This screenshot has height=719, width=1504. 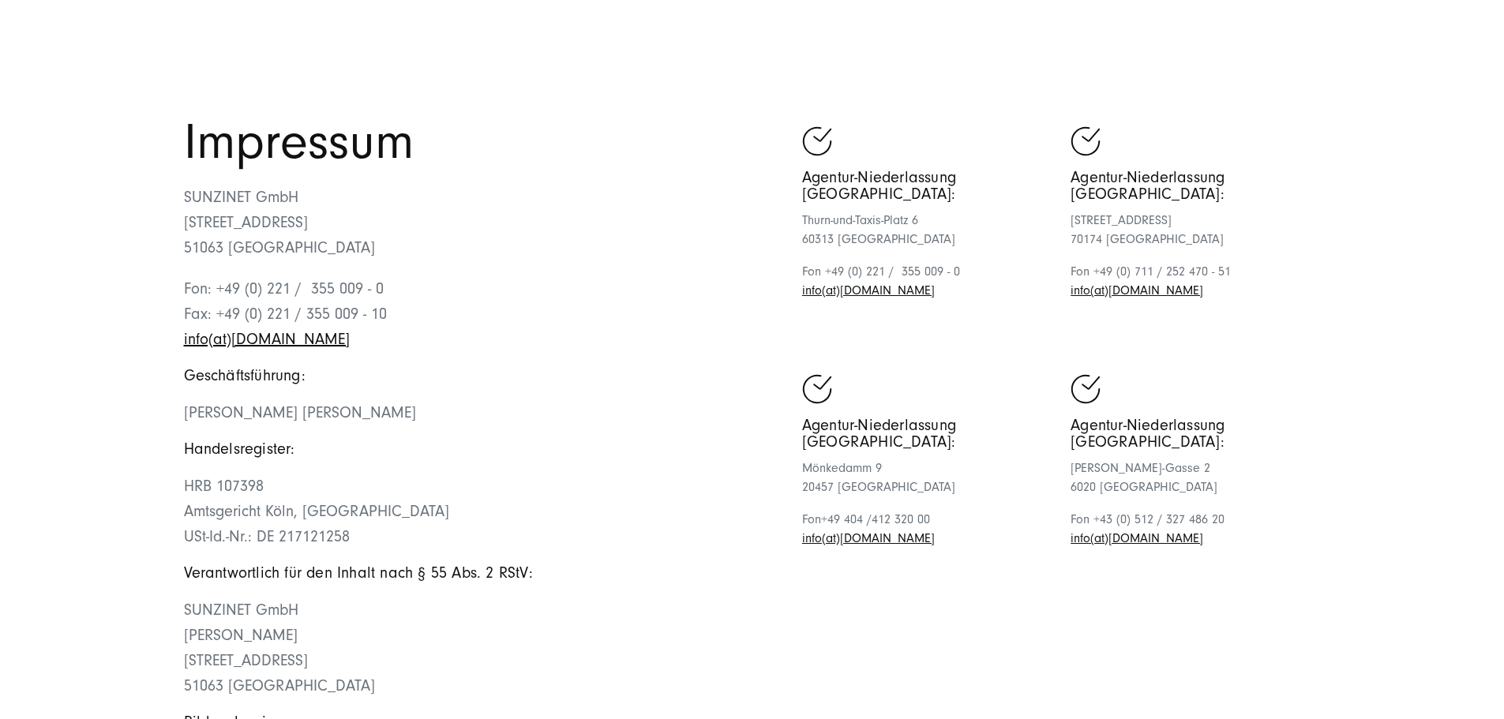 I want to click on h5: Handelsregister:, so click(x=468, y=449).